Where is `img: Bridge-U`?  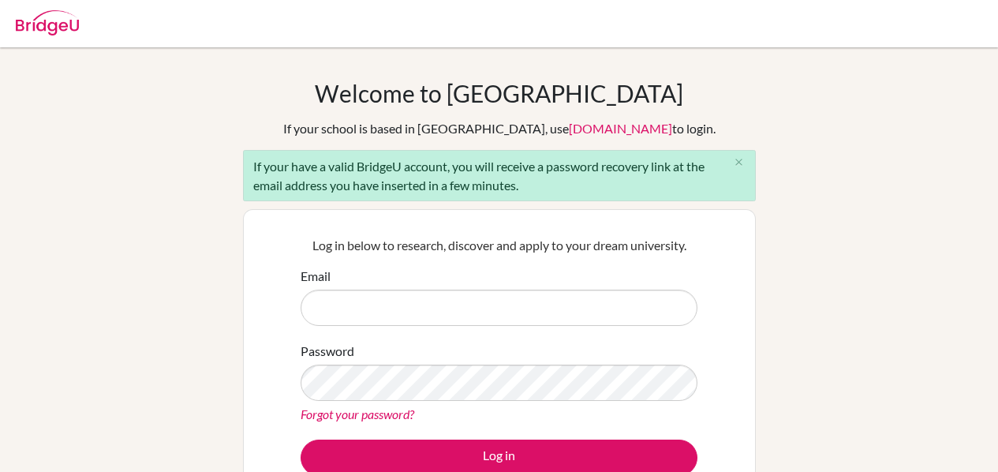 img: Bridge-U is located at coordinates (47, 23).